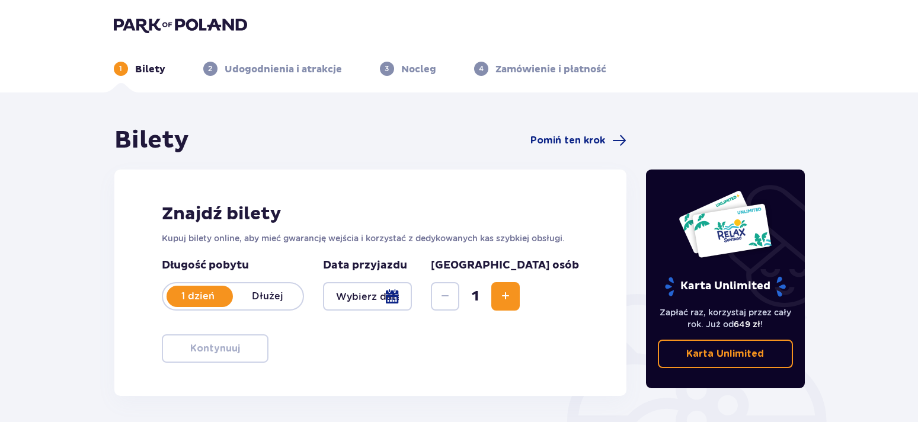 Image resolution: width=918 pixels, height=422 pixels. I want to click on p: 4, so click(481, 69).